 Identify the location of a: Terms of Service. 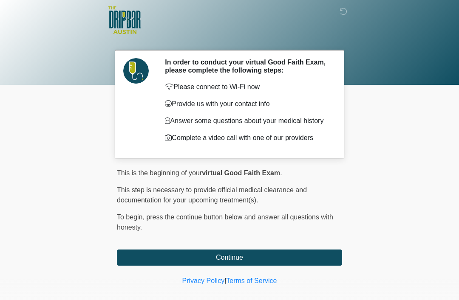
(251, 281).